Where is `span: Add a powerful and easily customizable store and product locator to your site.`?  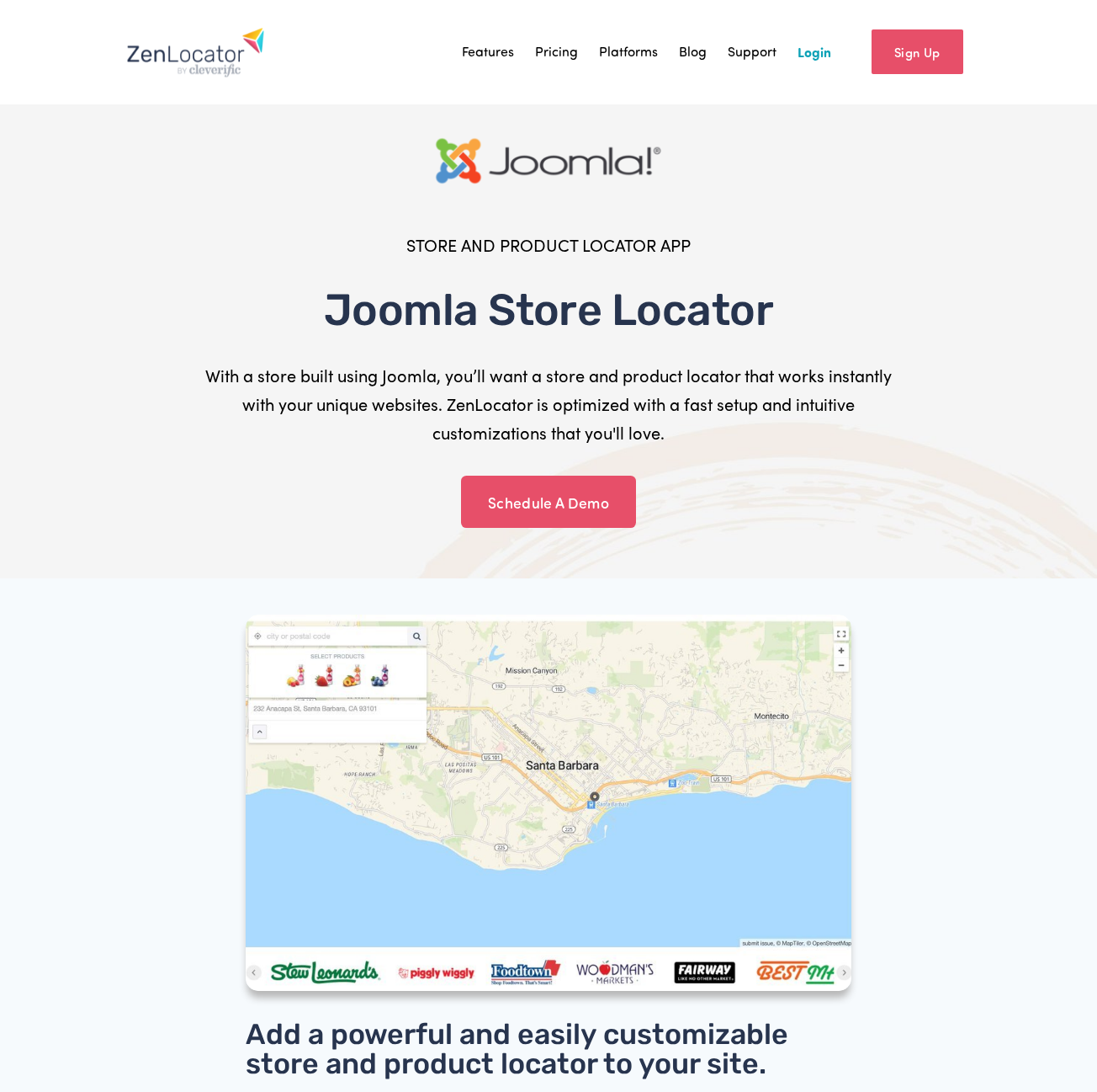 span: Add a powerful and easily customizable store and product locator to your site. is located at coordinates (520, 1049).